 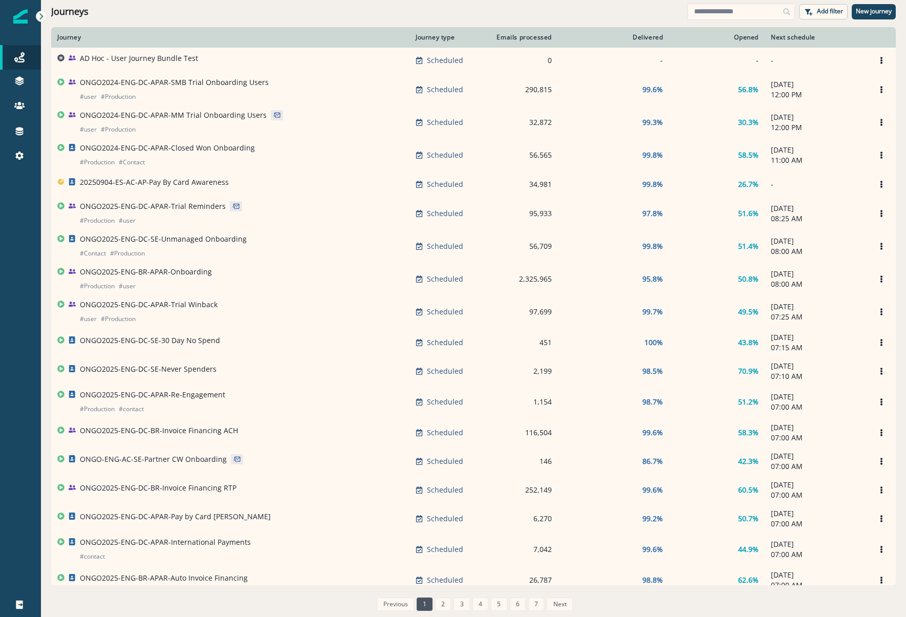 I want to click on p: ONGO-ENG-AC-SE-Partner CW Onboarding, so click(x=153, y=459).